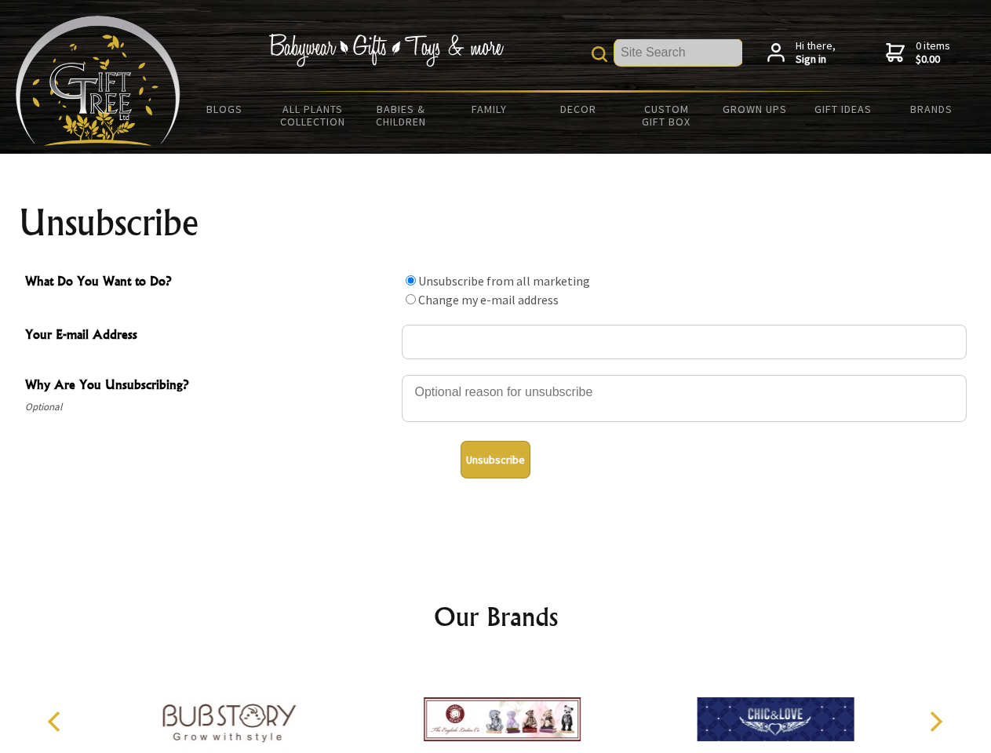 The image size is (991, 753). I want to click on img: Babywear - Gifts - Toys & more, so click(386, 50).